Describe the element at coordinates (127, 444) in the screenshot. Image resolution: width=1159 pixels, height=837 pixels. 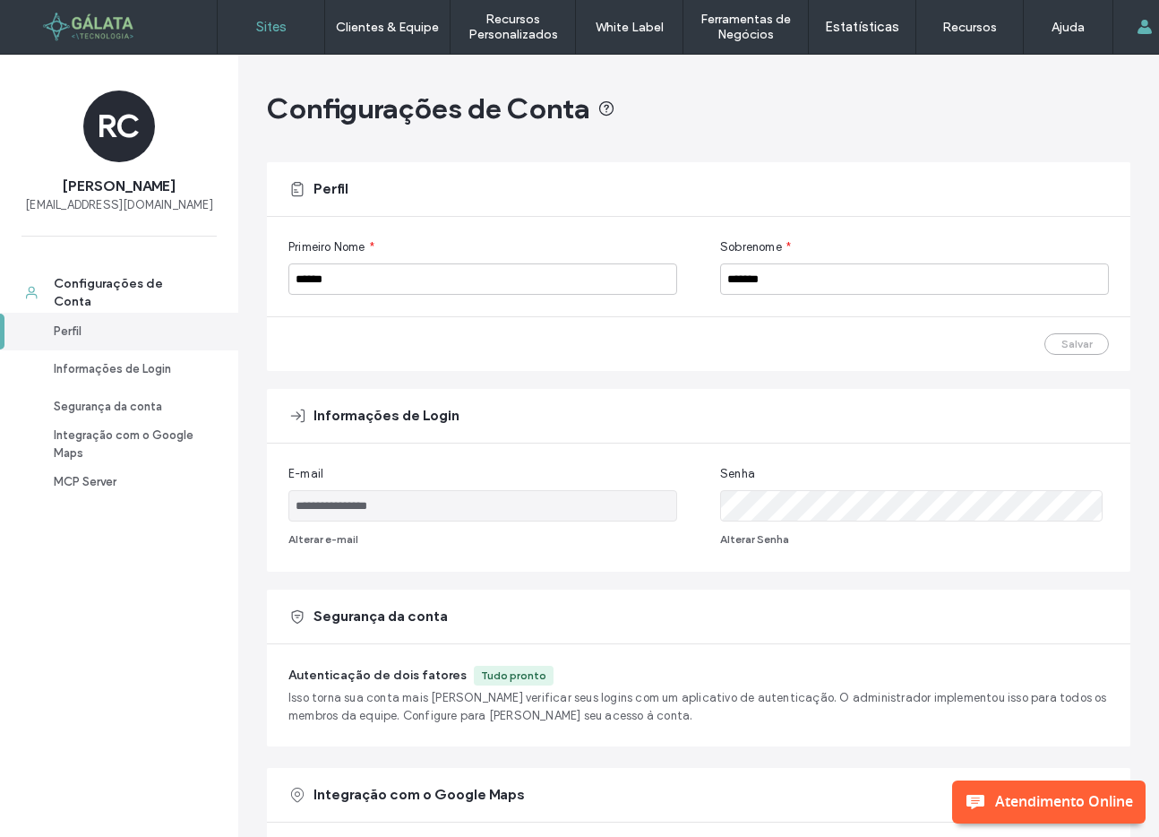
I see `div: Integração com o Google Maps` at that location.